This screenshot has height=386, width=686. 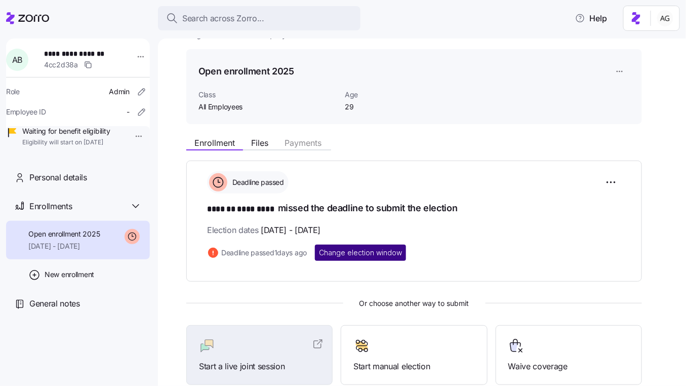 I want to click on span: Employee ID, so click(x=26, y=112).